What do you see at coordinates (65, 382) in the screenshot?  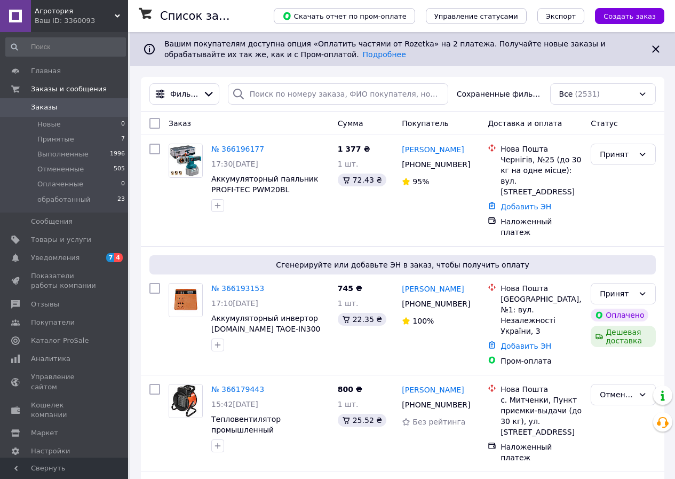 I see `span: Управление сайтом` at bounding box center [65, 382].